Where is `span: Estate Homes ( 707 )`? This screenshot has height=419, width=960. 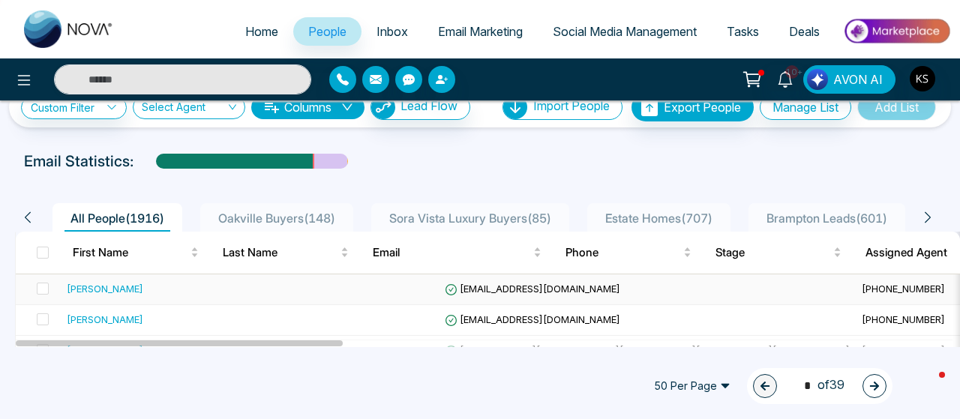 span: Estate Homes ( 707 ) is located at coordinates (658, 218).